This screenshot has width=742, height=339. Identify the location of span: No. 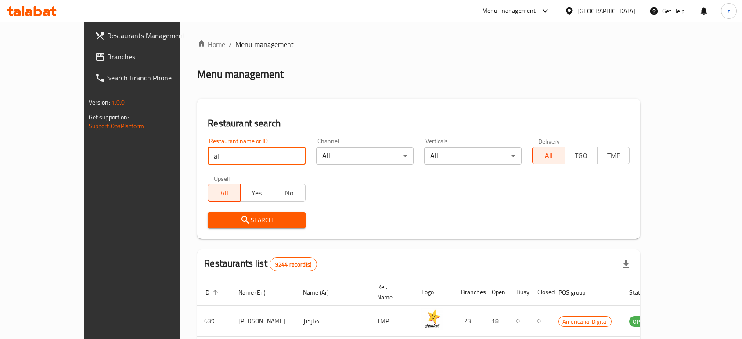
(289, 193).